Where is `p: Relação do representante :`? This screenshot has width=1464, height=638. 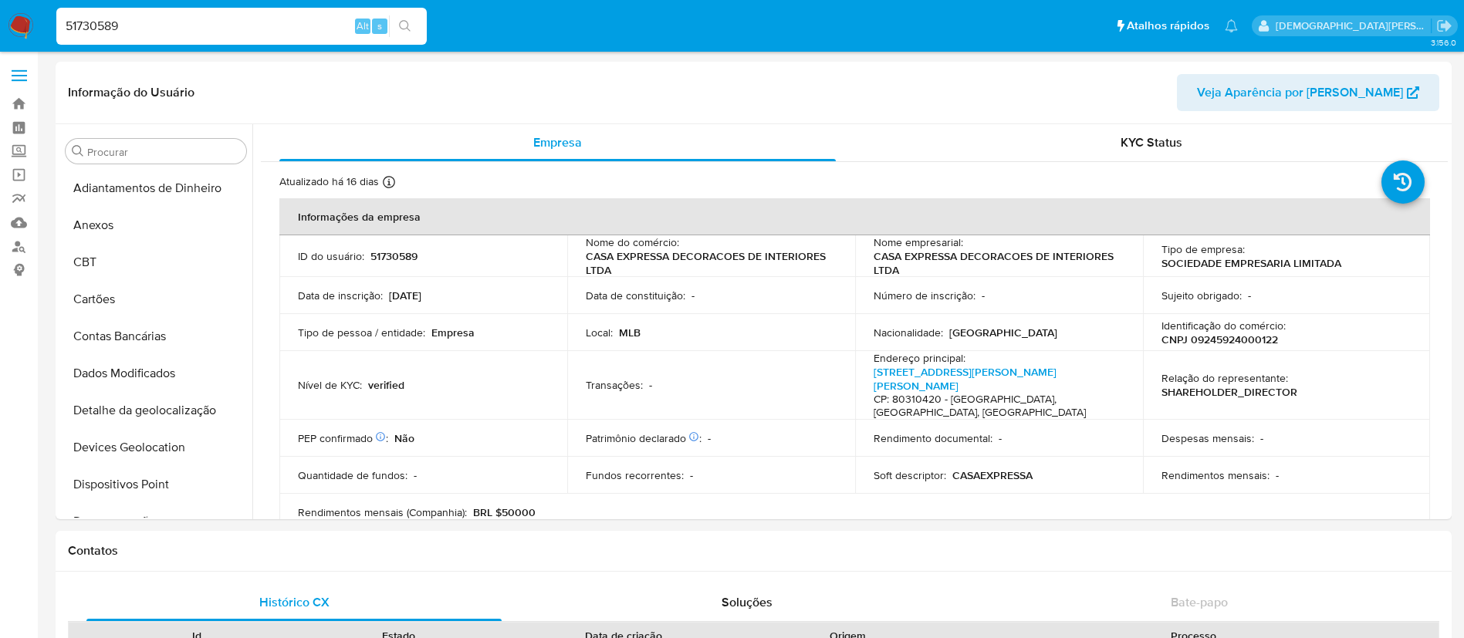 p: Relação do representante : is located at coordinates (1225, 378).